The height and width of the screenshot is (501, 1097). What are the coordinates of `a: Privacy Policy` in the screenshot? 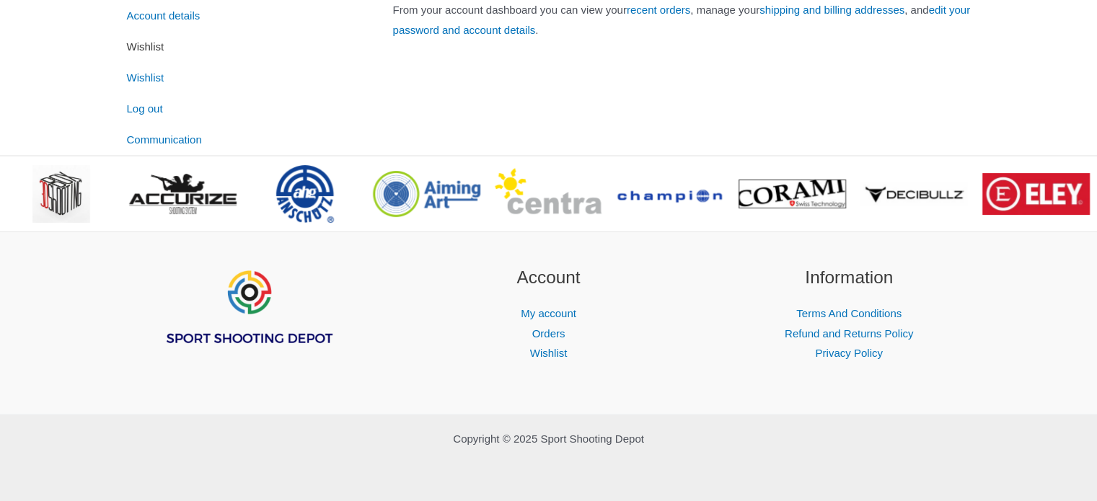 It's located at (848, 353).